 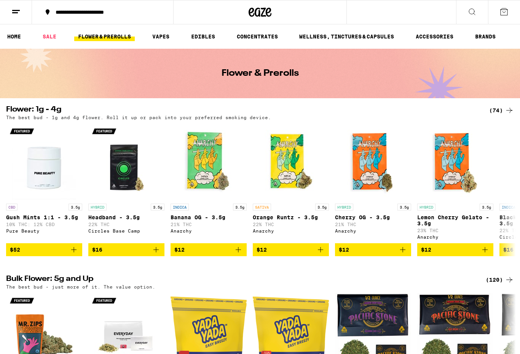 What do you see at coordinates (126, 231) in the screenshot?
I see `div: Circles Base Camp` at bounding box center [126, 231].